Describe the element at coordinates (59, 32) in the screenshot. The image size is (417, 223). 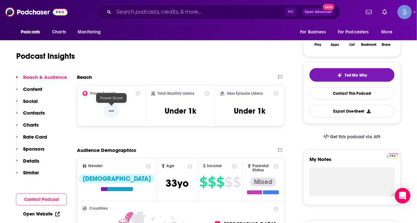
I see `span: Charts` at that location.